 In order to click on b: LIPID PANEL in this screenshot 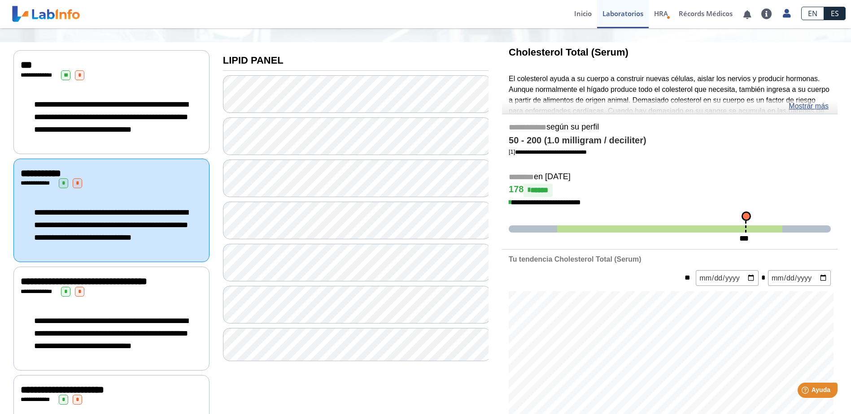, I will do `click(253, 60)`.